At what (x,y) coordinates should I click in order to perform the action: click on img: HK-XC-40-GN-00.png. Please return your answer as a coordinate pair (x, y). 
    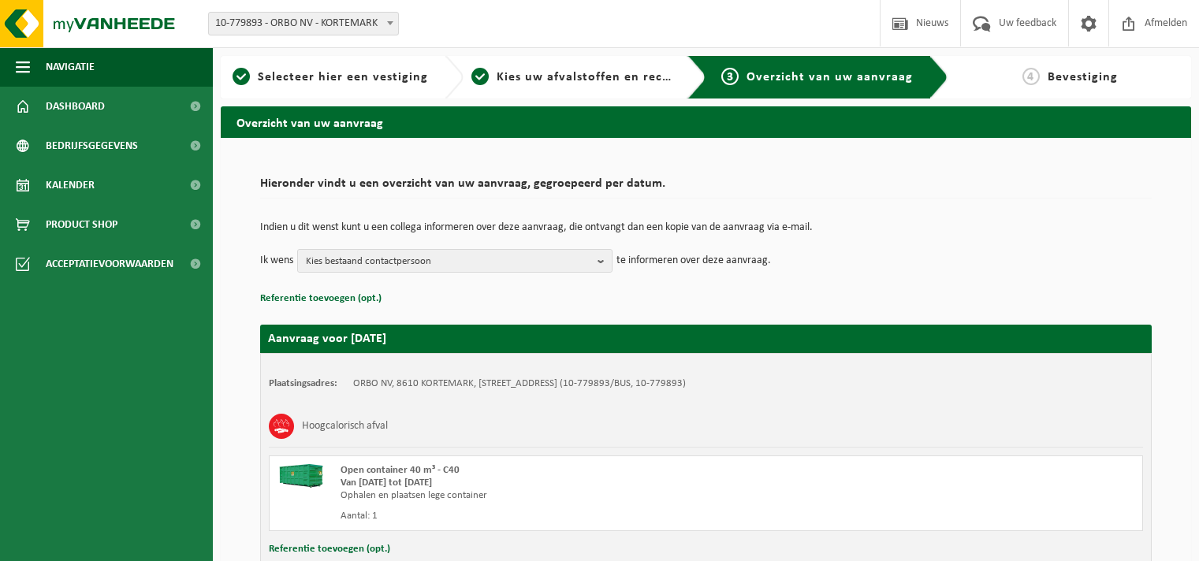
    Looking at the image, I should click on (301, 476).